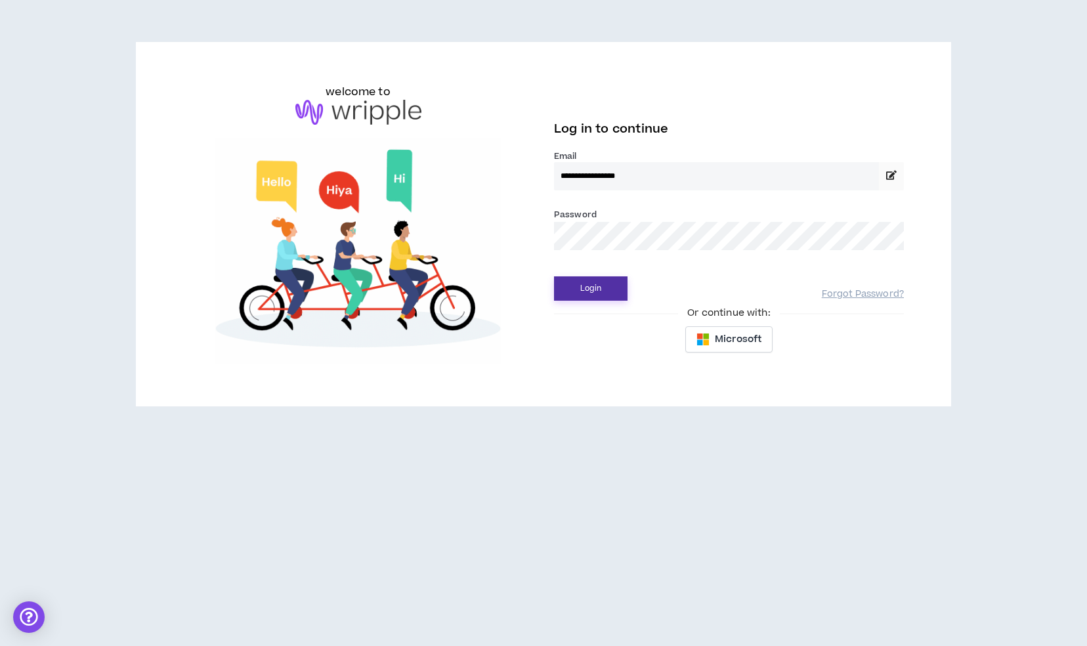 This screenshot has height=646, width=1087. I want to click on button: Microsoft, so click(729, 339).